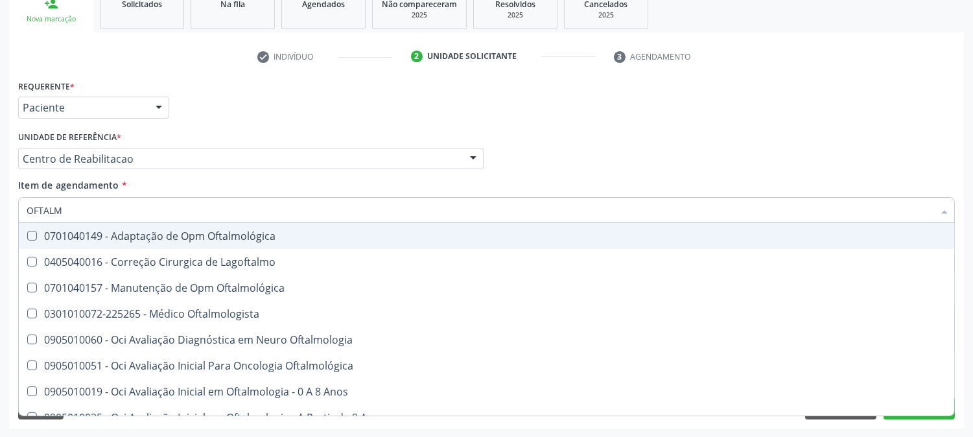  I want to click on div: 0905010051 - Oci Avaliação Inicial Para Oncologia Oftalmológica, so click(486, 366).